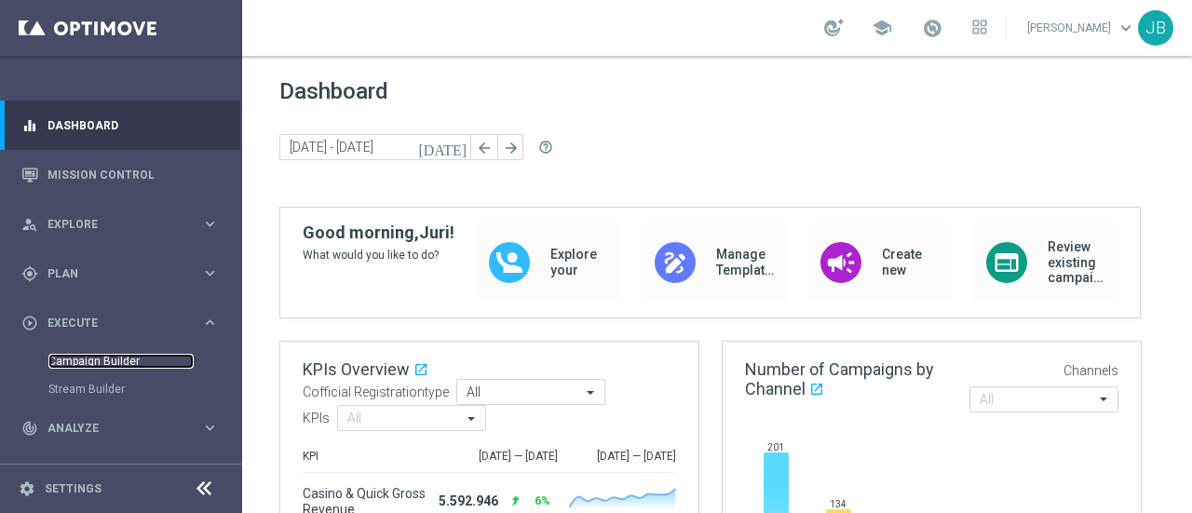 This screenshot has height=513, width=1192. What do you see at coordinates (120, 323) in the screenshot?
I see `div: play_circle_outline Execute keyboard_arrow_right` at bounding box center [120, 323].